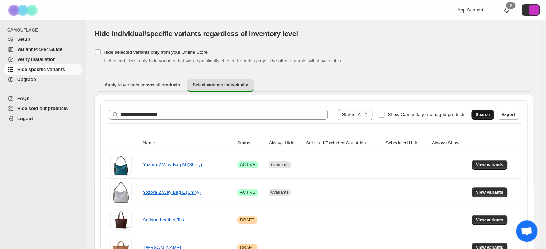  I want to click on img: Antique Leather Tote, so click(121, 220).